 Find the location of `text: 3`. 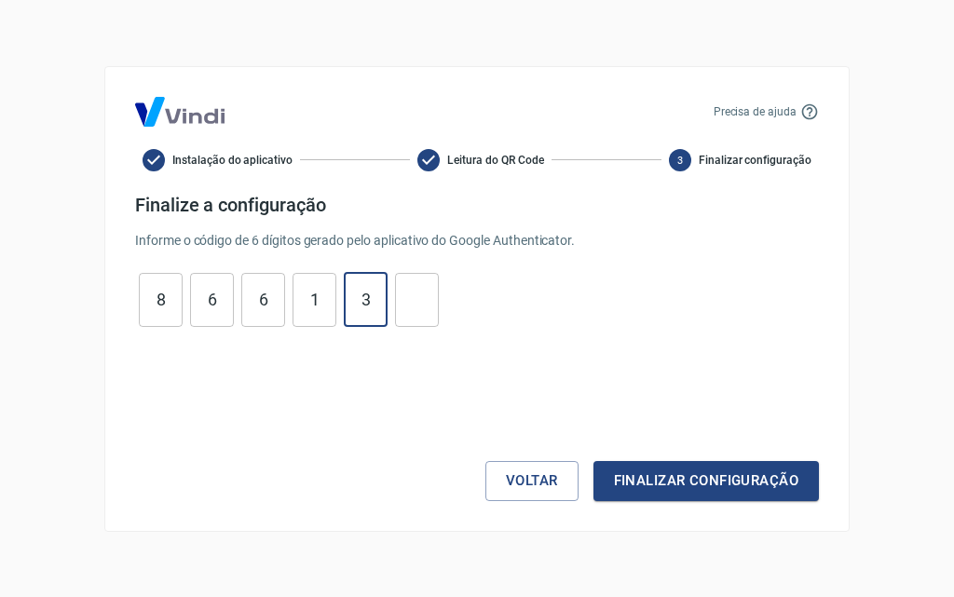

text: 3 is located at coordinates (680, 159).